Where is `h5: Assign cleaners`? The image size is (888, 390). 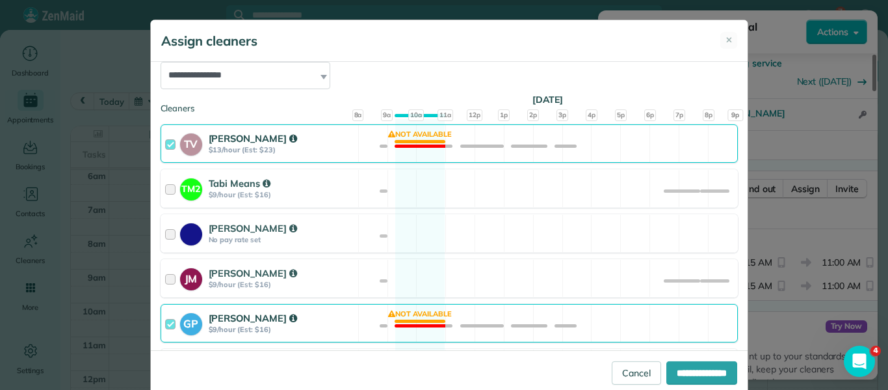
h5: Assign cleaners is located at coordinates (209, 41).